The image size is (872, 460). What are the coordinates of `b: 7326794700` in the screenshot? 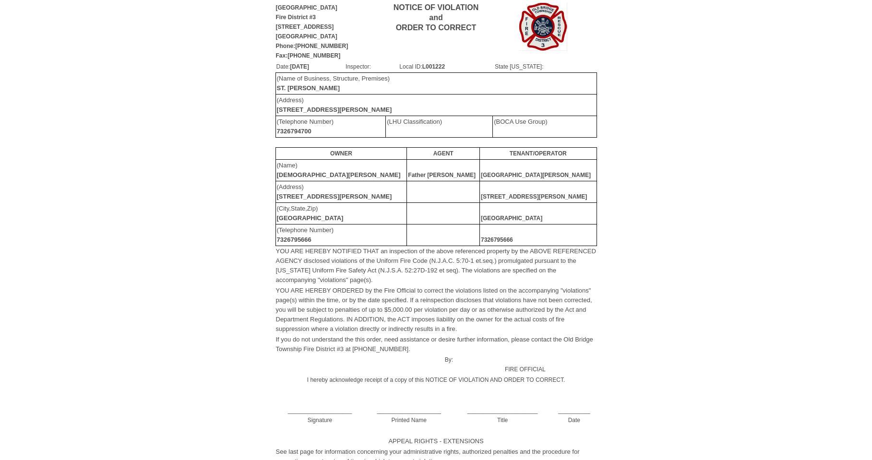 It's located at (294, 131).